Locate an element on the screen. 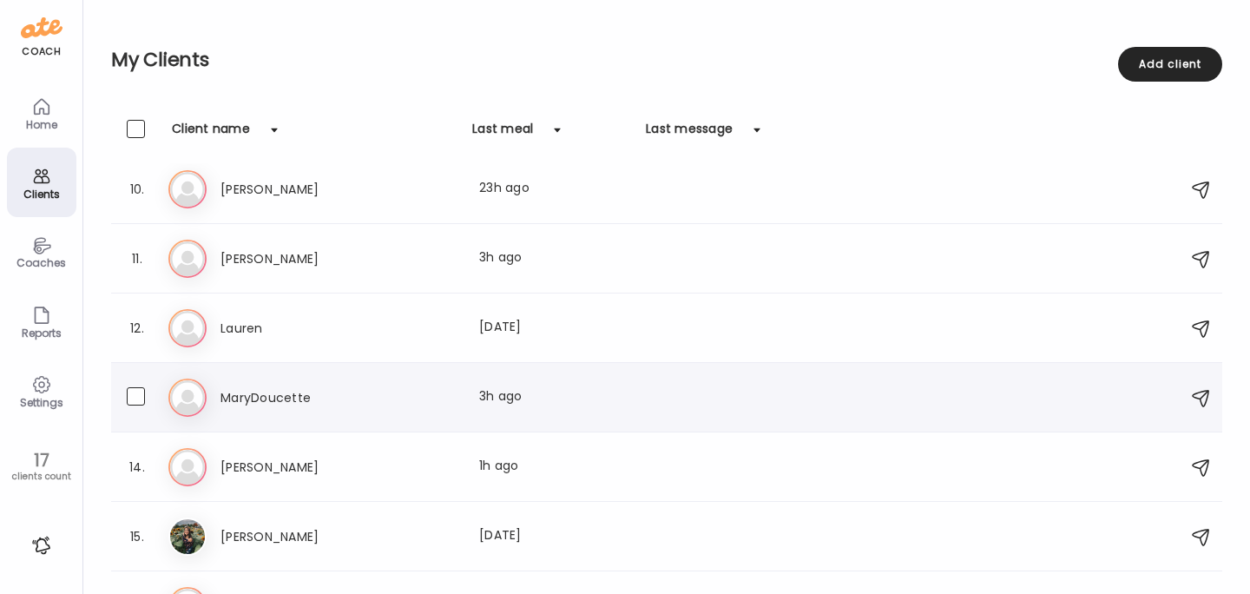 This screenshot has width=1250, height=594. div: Coaches is located at coordinates (42, 262).